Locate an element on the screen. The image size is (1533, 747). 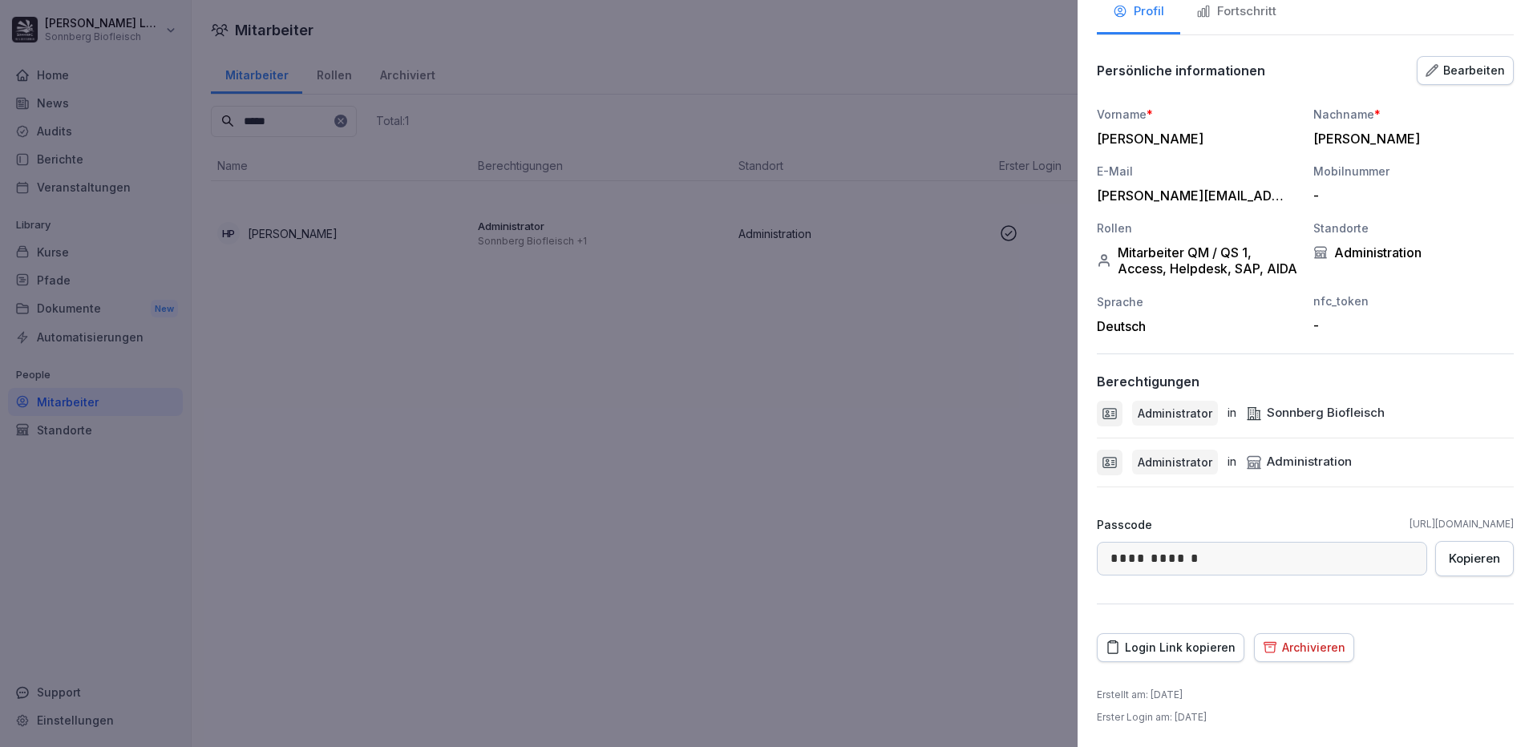
div: Archivieren is located at coordinates (1304, 648).